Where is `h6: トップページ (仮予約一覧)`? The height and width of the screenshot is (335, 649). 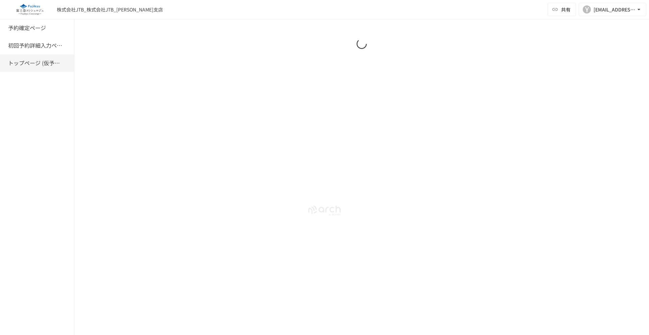 h6: トップページ (仮予約一覧) is located at coordinates (35, 63).